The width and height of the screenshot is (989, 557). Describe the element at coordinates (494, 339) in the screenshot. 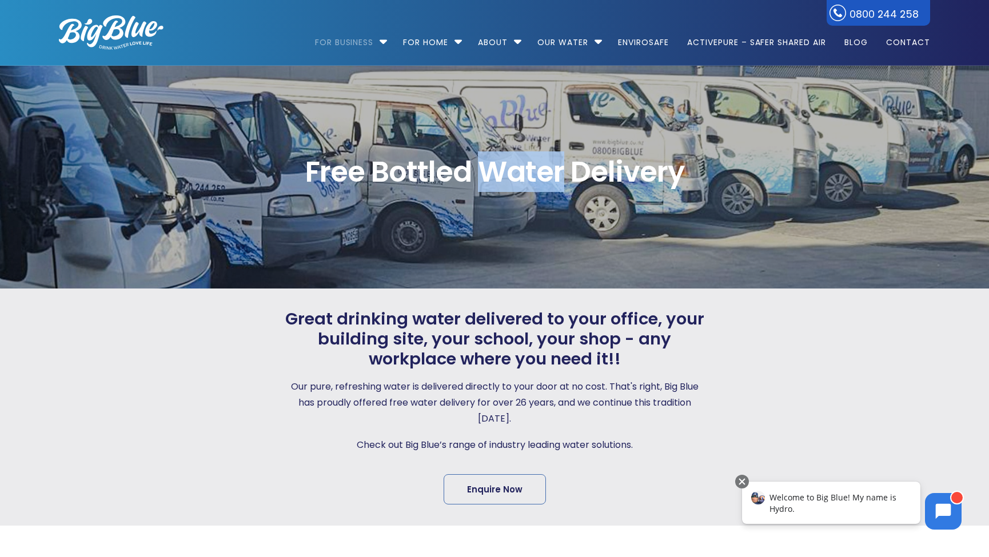

I see `span: Great drinking water delivered to your office, your building site, your school, your shop - any w...` at that location.